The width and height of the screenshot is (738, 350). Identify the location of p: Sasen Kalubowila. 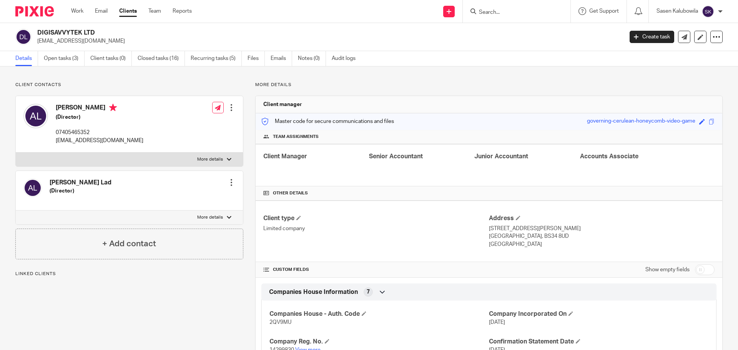
(677, 11).